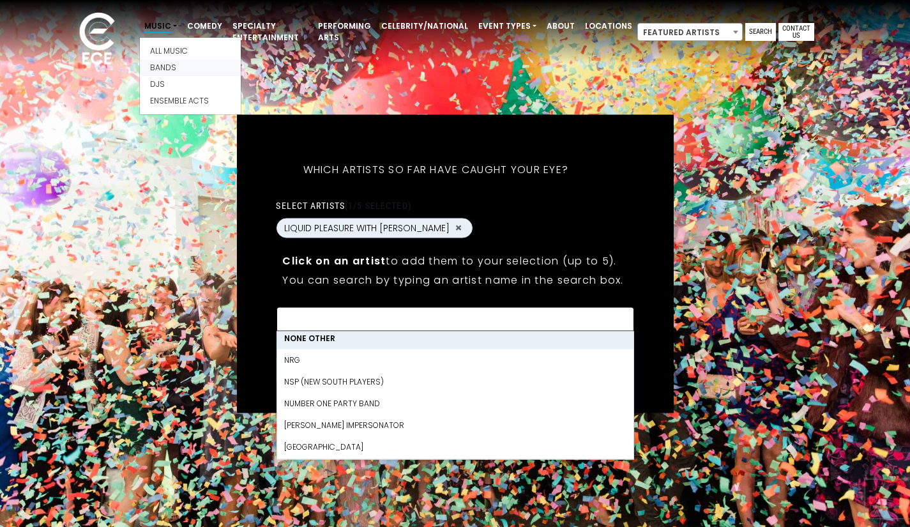 The height and width of the screenshot is (527, 910). What do you see at coordinates (455, 338) in the screenshot?
I see `li: None Other` at bounding box center [455, 338].